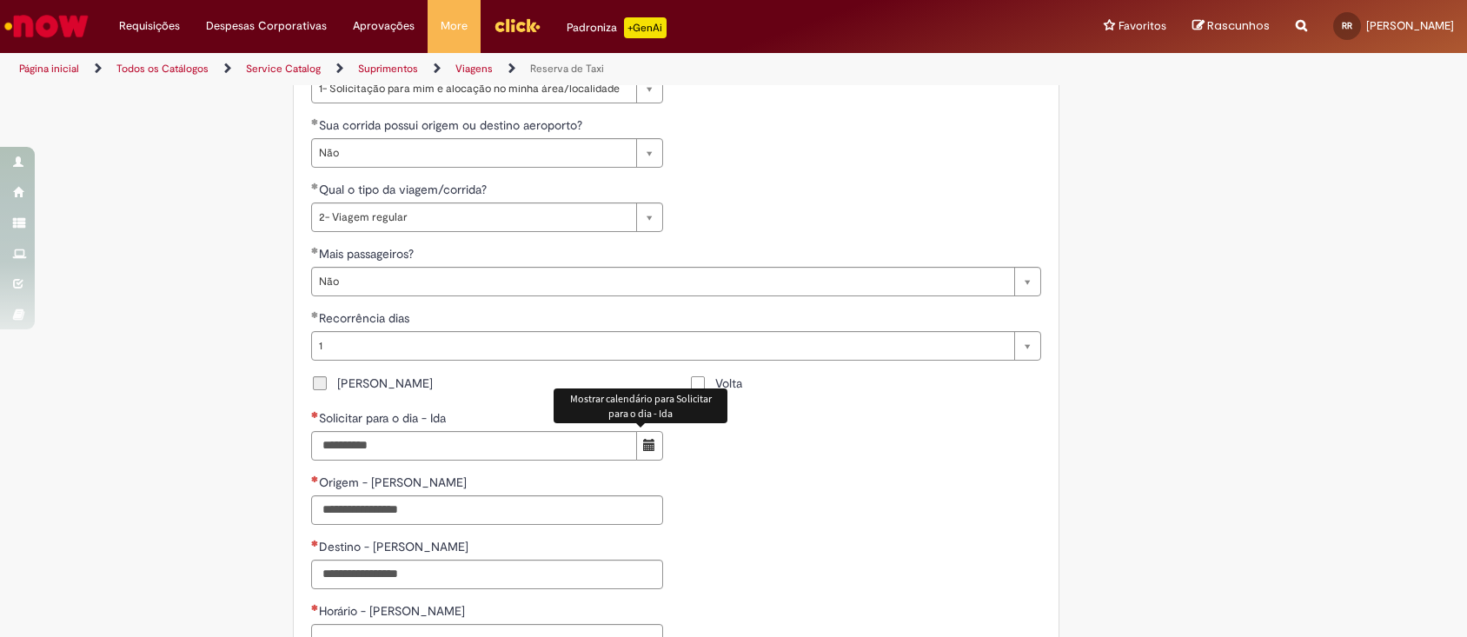 The width and height of the screenshot is (1467, 637). What do you see at coordinates (729, 383) in the screenshot?
I see `span: Volta` at bounding box center [729, 383].